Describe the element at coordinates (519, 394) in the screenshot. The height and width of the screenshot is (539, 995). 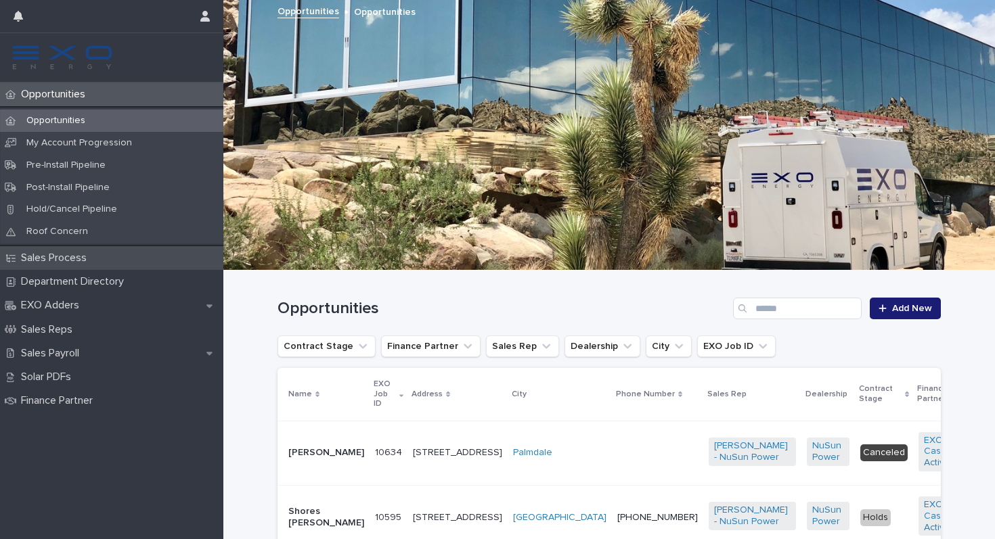
I see `p: City` at that location.